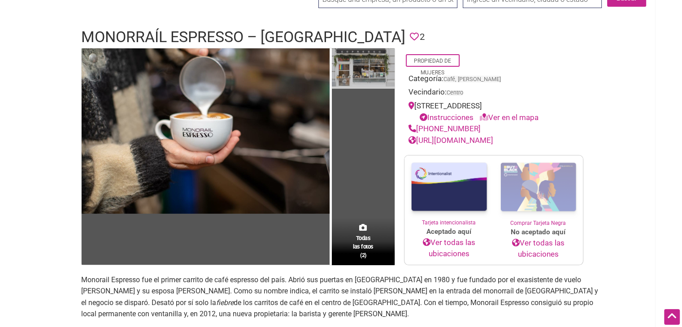 The width and height of the screenshot is (682, 327). What do you see at coordinates (513, 117) in the screenshot?
I see `font: Ver en el mapa` at bounding box center [513, 117].